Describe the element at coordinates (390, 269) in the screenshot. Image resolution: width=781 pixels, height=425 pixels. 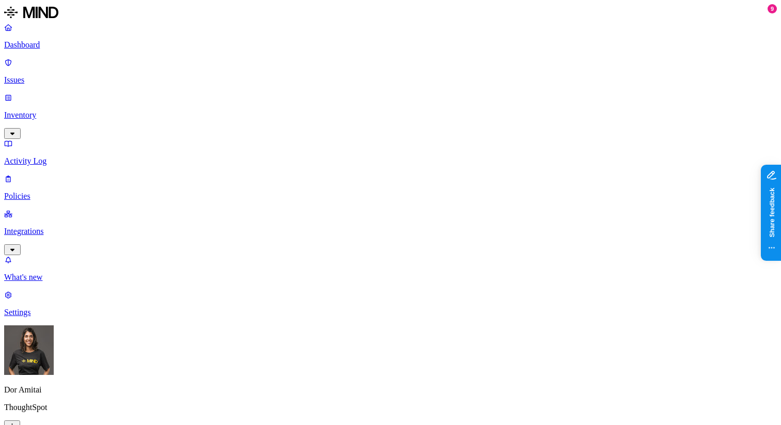
I see `a: What's new` at that location.